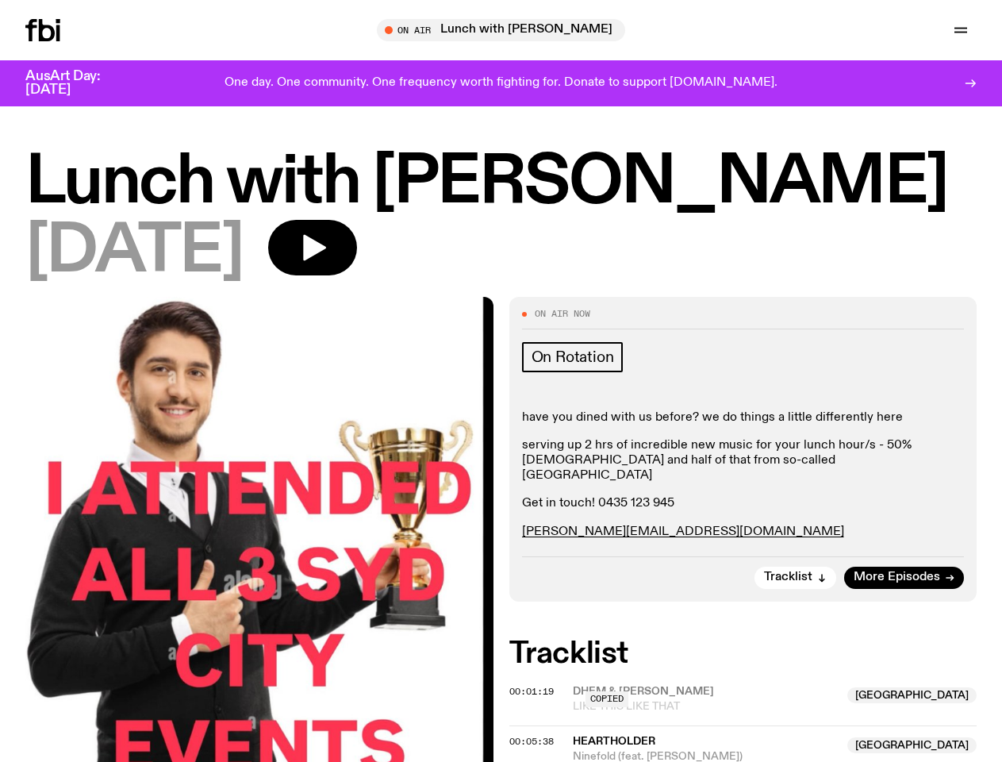 This screenshot has height=762, width=1002. Describe the element at coordinates (795, 578) in the screenshot. I see `button: Tracklist` at that location.